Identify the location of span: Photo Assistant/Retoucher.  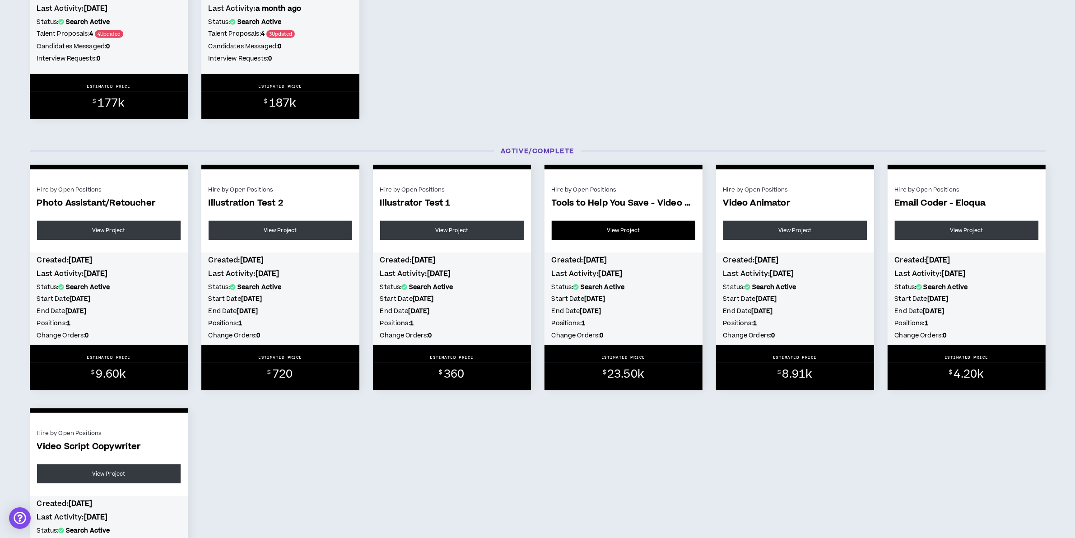
(109, 203).